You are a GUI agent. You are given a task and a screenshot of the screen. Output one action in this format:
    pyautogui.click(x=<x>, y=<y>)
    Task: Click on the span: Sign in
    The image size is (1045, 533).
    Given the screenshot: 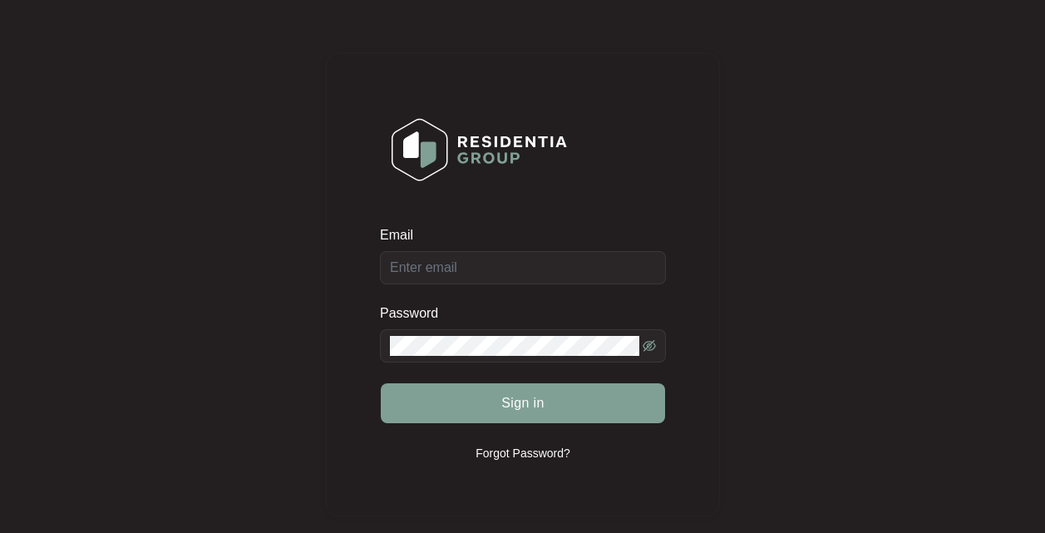 What is the action you would take?
    pyautogui.click(x=523, y=403)
    